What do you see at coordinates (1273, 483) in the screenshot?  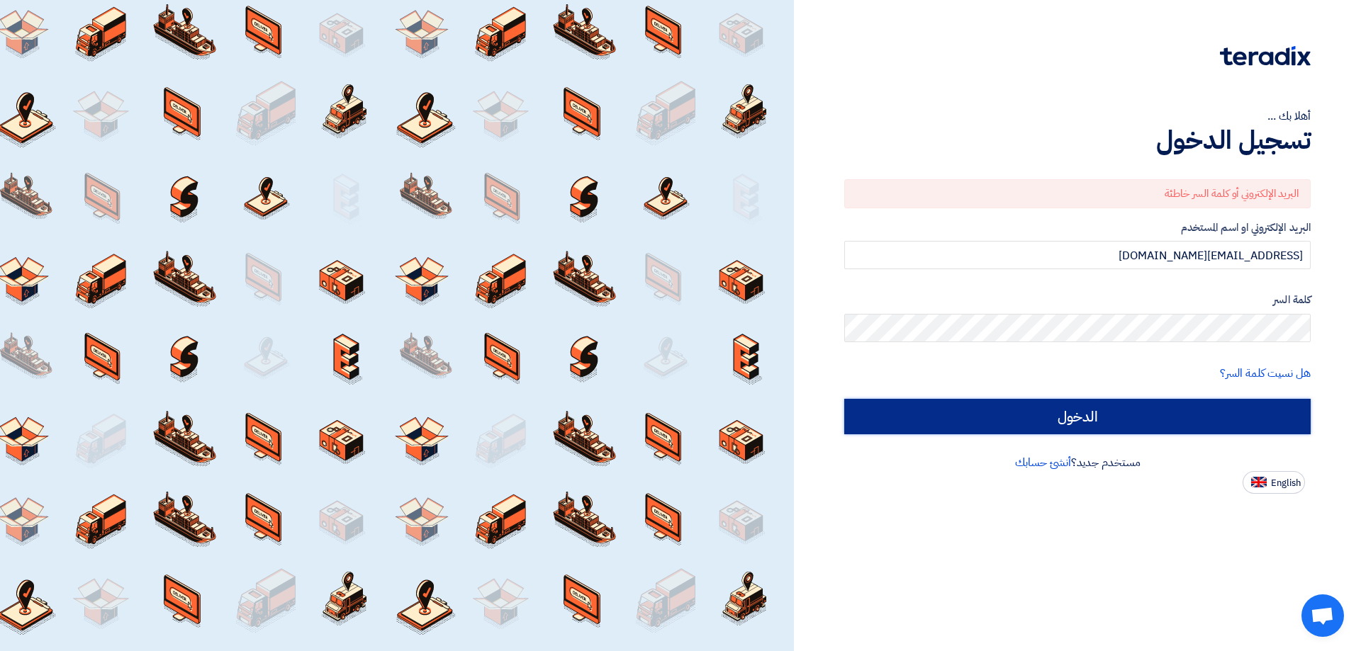 I see `button: English` at bounding box center [1273, 483].